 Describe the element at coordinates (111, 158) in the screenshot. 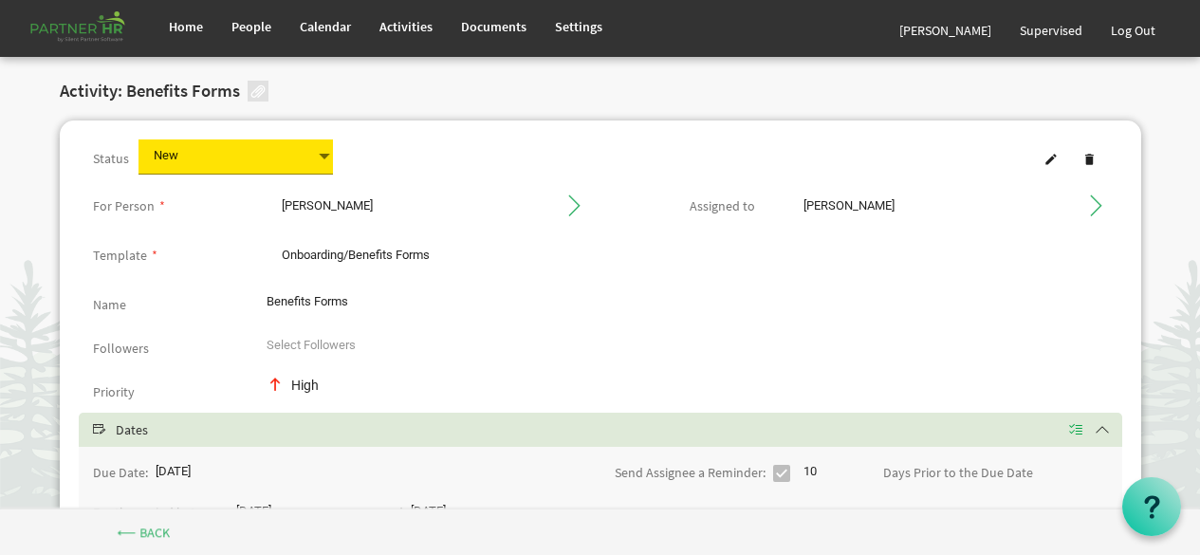

I see `label: Status` at that location.